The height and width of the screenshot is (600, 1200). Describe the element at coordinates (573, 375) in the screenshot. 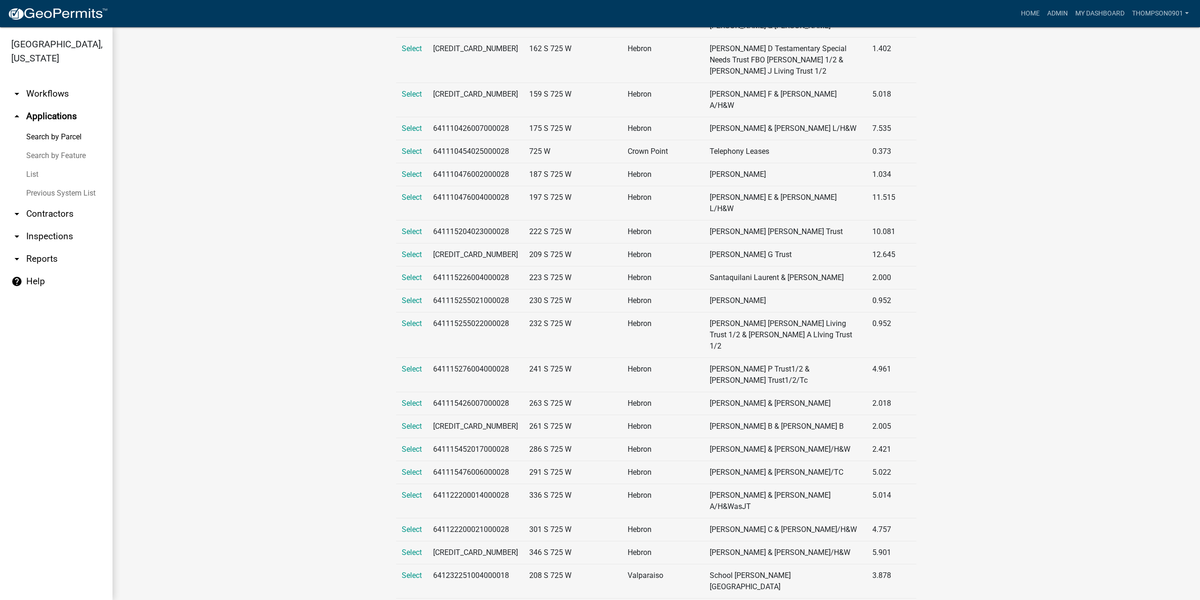

I see `td: 241 S 725 W` at that location.